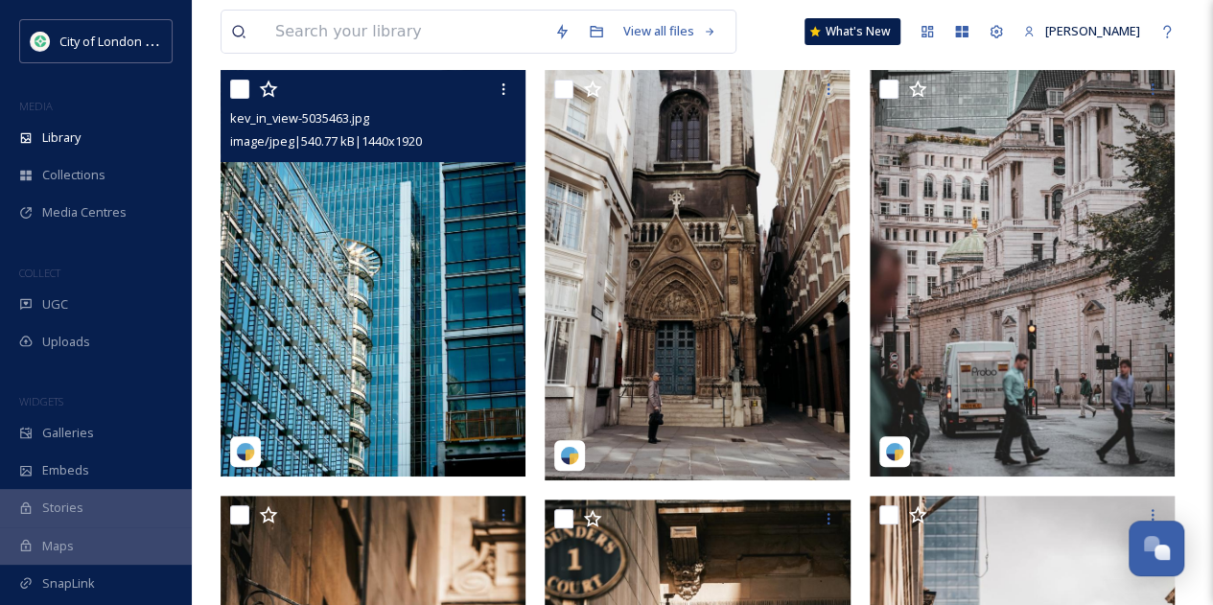 This screenshot has height=605, width=1213. What do you see at coordinates (40, 41) in the screenshot?
I see `img: 354633849_641918134643224_7365946917959491822_n.jpg` at bounding box center [40, 41].